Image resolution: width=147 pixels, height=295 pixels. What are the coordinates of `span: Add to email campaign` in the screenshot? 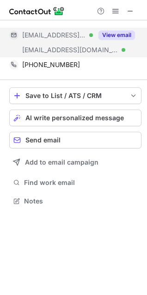 It's located at (62, 162).